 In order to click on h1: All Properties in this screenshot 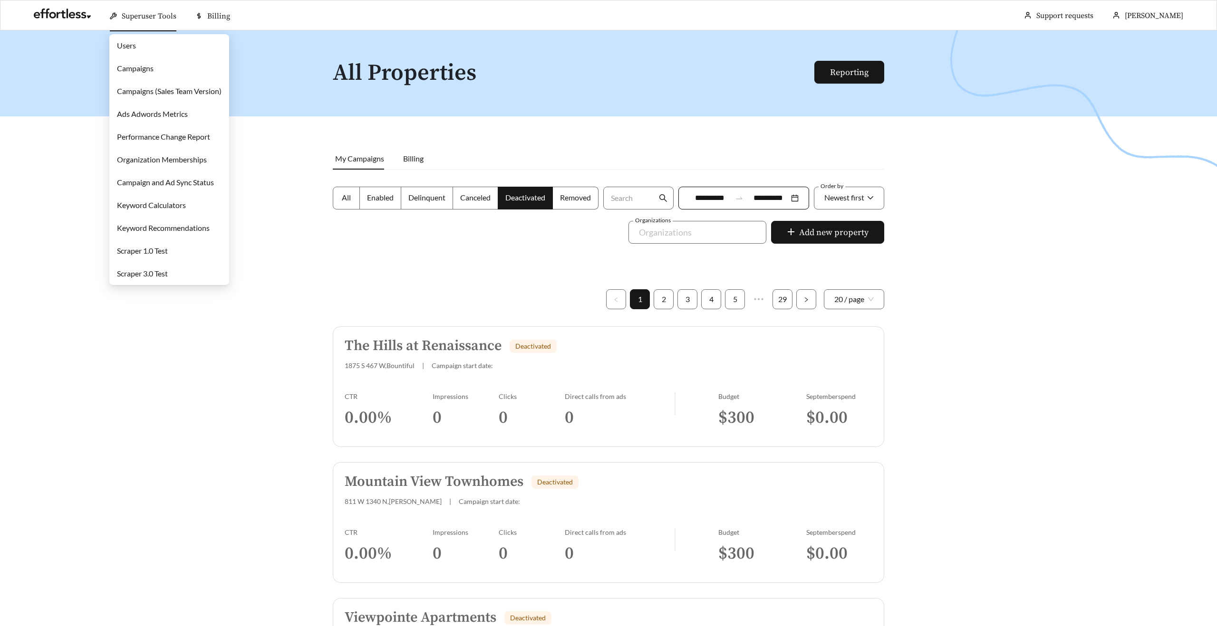, I will do `click(574, 73)`.